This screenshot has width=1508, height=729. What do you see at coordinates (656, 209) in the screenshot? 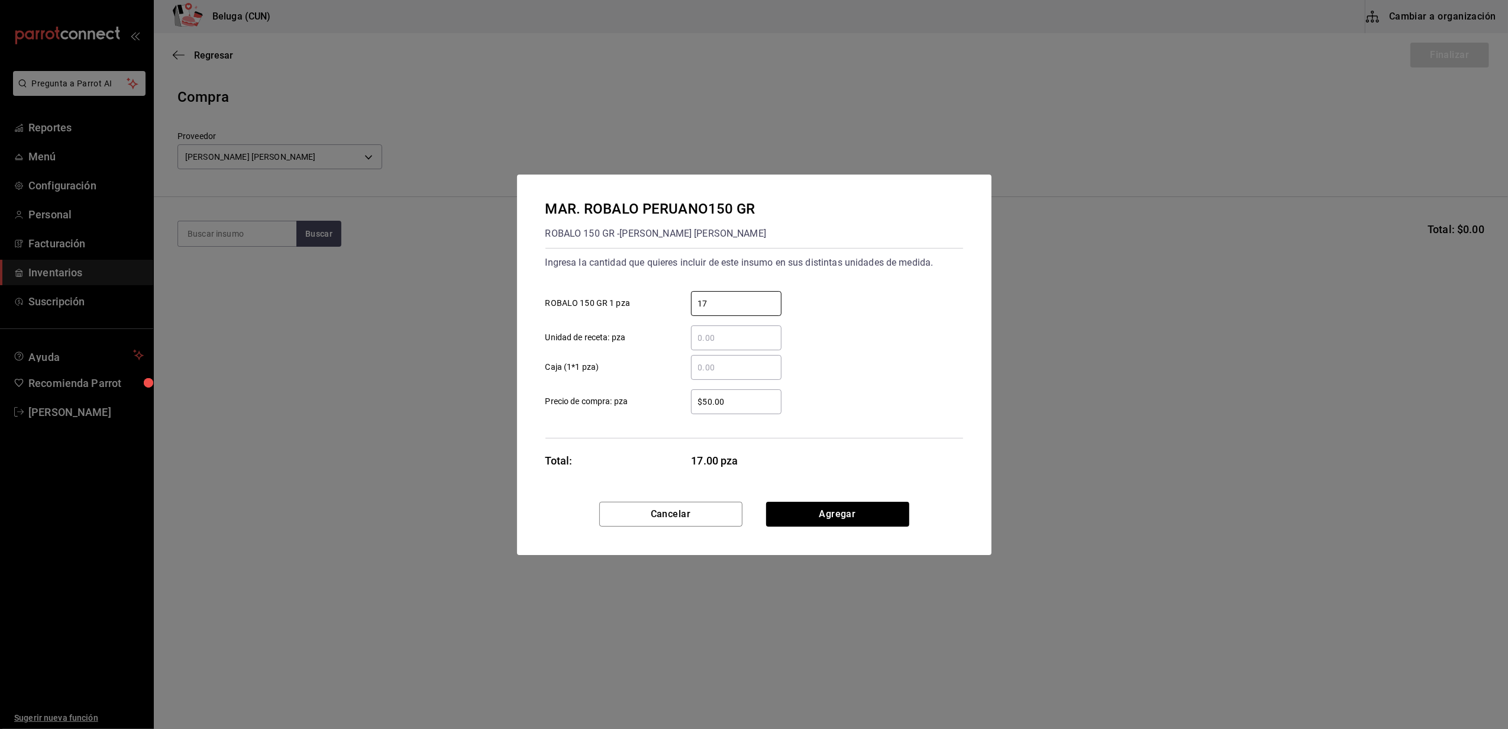
I see `div: MAR. ROBALO PERUANO150 GR` at bounding box center [656, 209].